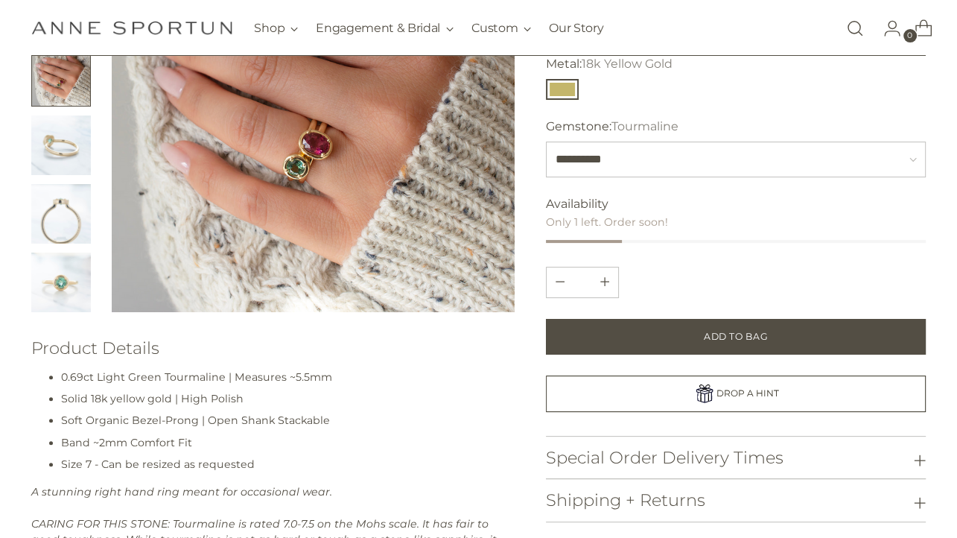  I want to click on input: Product quantity, so click(582, 282).